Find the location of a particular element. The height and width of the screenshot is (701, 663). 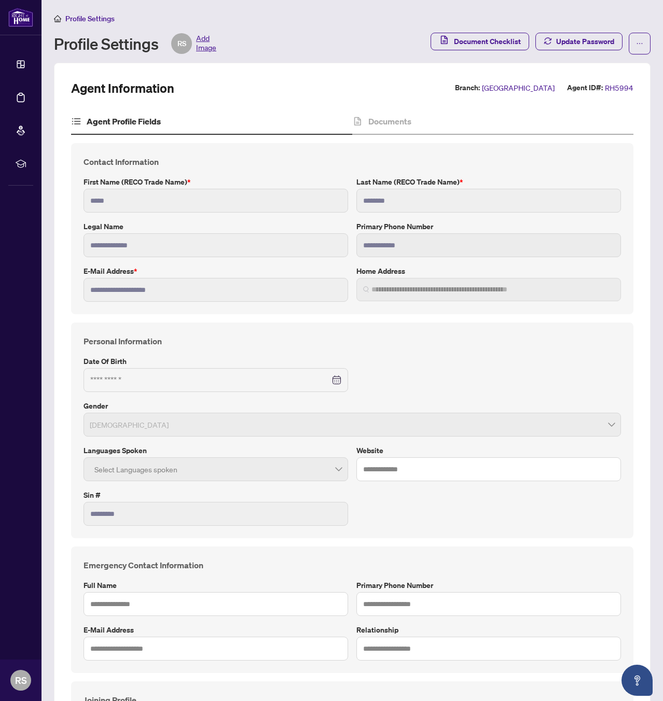

h2: Agent Information is located at coordinates (122, 88).